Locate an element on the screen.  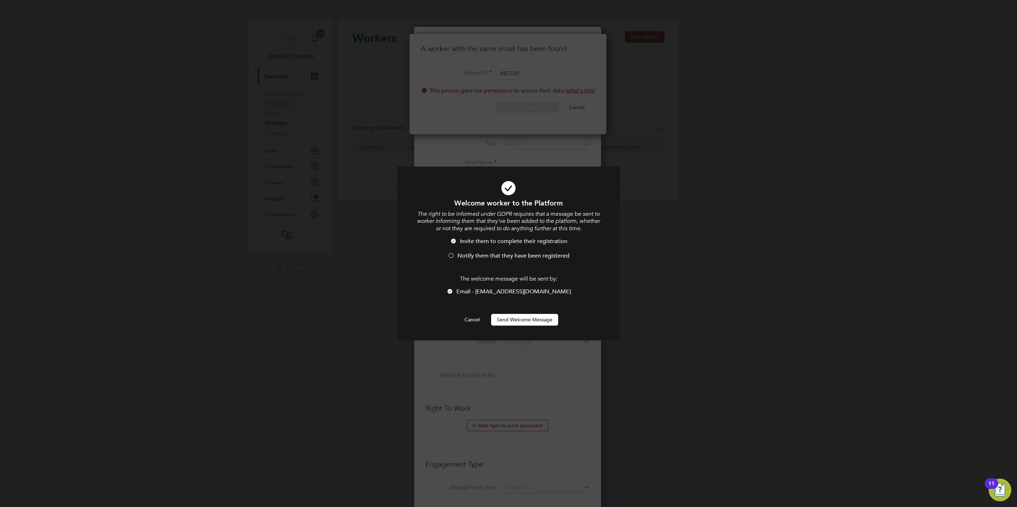
h1: Welcome worker to the Platform is located at coordinates (508, 203).